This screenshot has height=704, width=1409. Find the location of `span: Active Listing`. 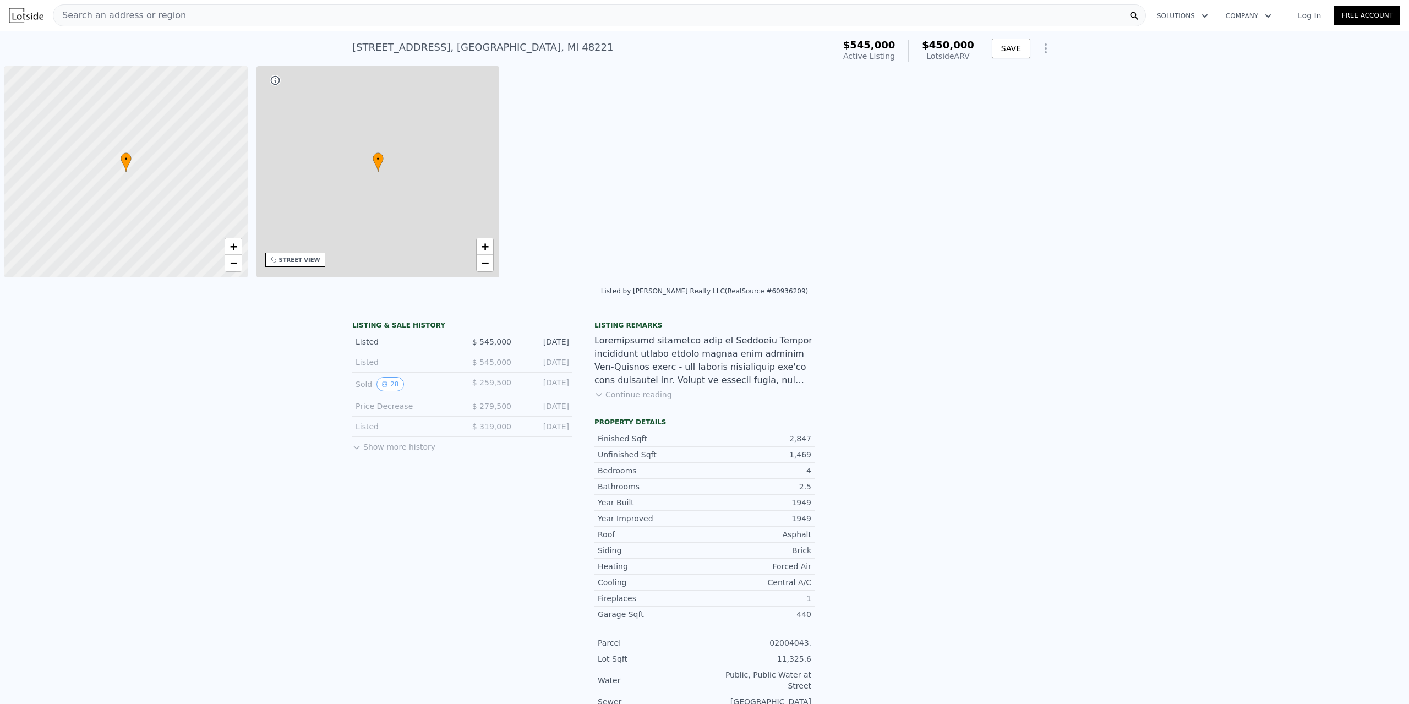

span: Active Listing is located at coordinates (869, 56).